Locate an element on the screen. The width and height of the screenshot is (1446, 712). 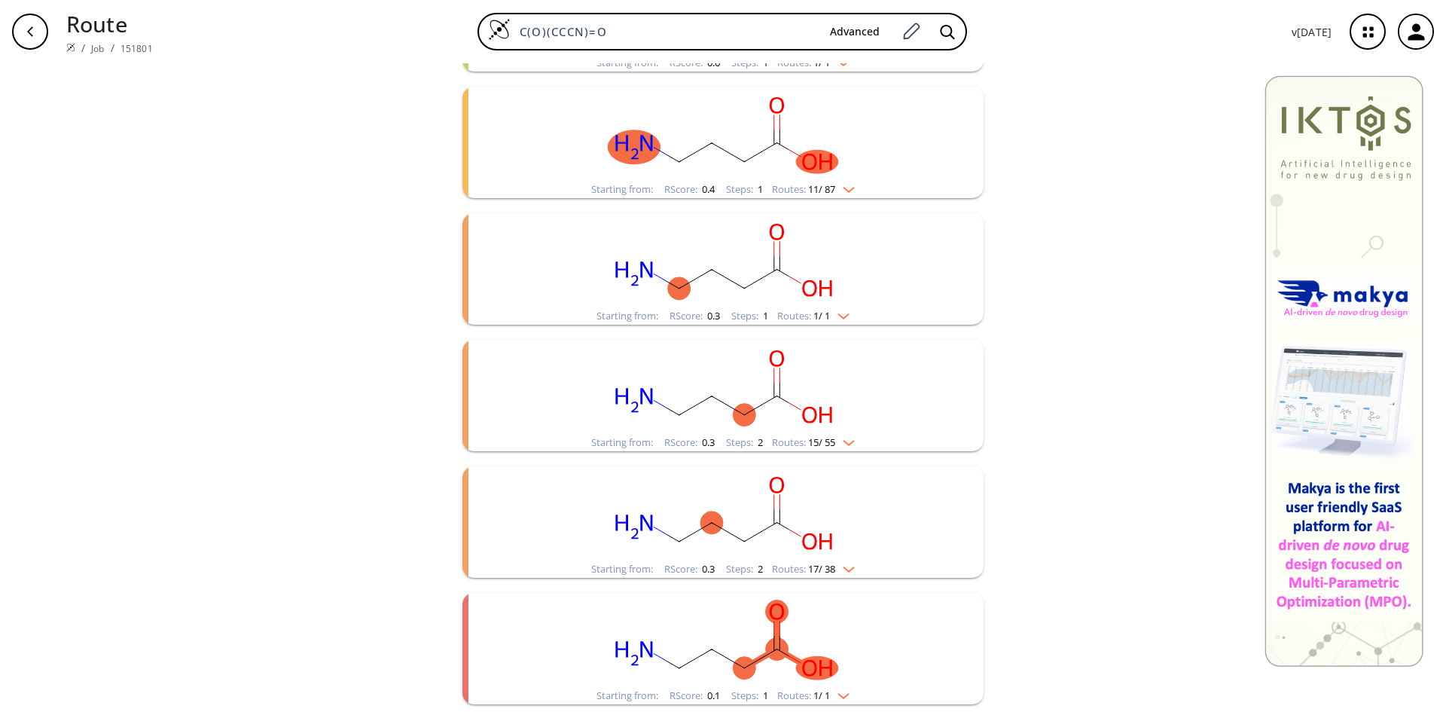
span: 15 / 55 is located at coordinates (822, 442).